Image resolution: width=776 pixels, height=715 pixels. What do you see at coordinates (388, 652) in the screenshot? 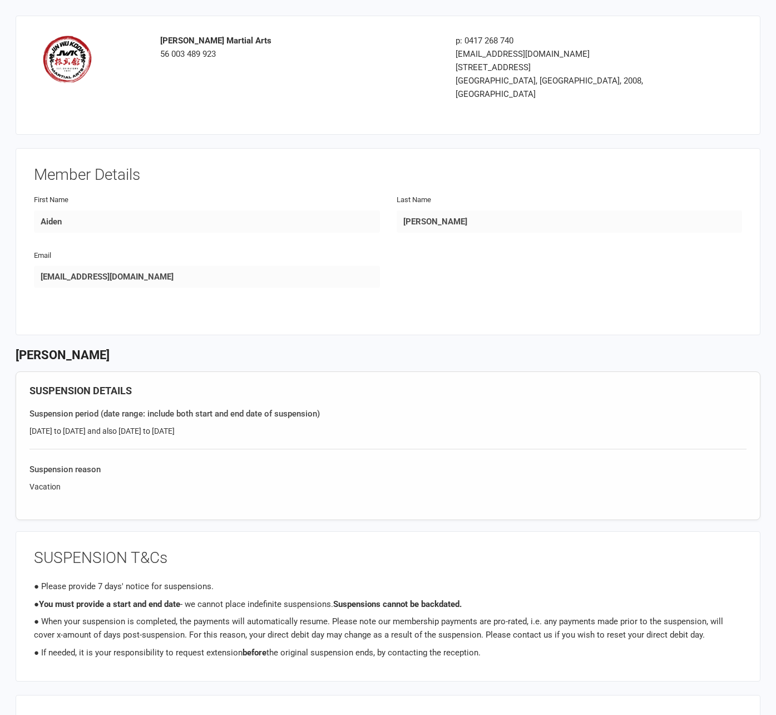
I see `p: ● If needed, it is your responsibility to request extension the original suspension ends, by cont...` at bounding box center [388, 652].